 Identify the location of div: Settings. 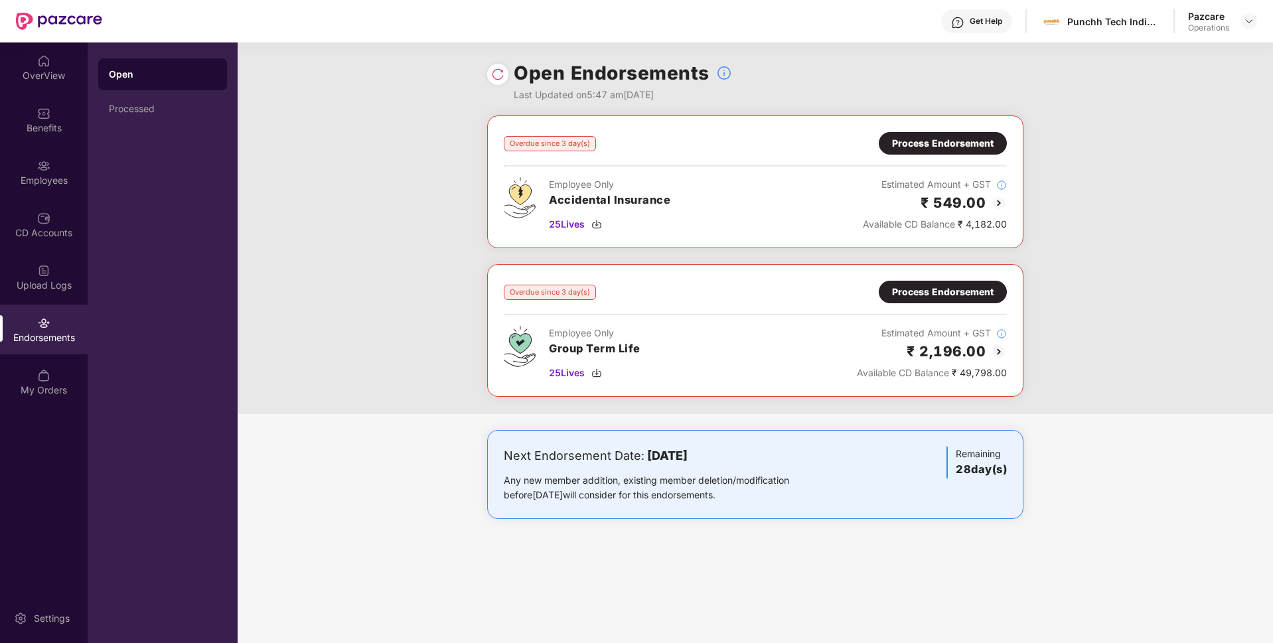
(52, 618).